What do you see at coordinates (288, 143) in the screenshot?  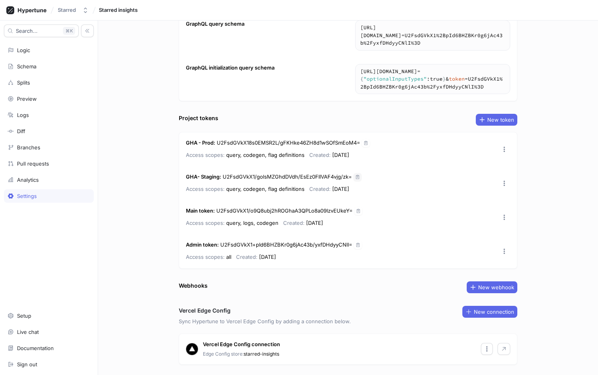 I see `span: U2FsdGVkX18s0EMSR2L/gFKHke46ZH8d1wSOfSmEoM4=` at bounding box center [288, 143].